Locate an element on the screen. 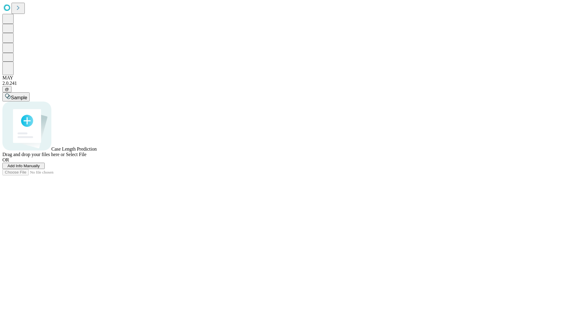 This screenshot has height=326, width=580. span: Case Length Prediction is located at coordinates (74, 149).